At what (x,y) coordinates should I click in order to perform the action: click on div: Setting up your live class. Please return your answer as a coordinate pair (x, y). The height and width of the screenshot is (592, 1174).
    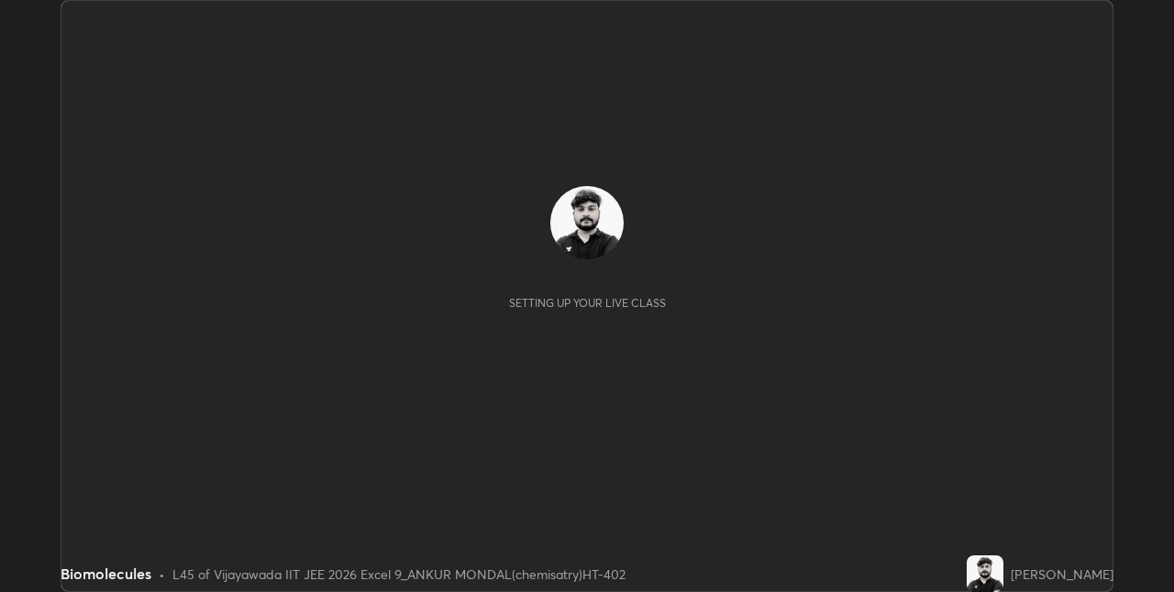
    Looking at the image, I should click on (587, 303).